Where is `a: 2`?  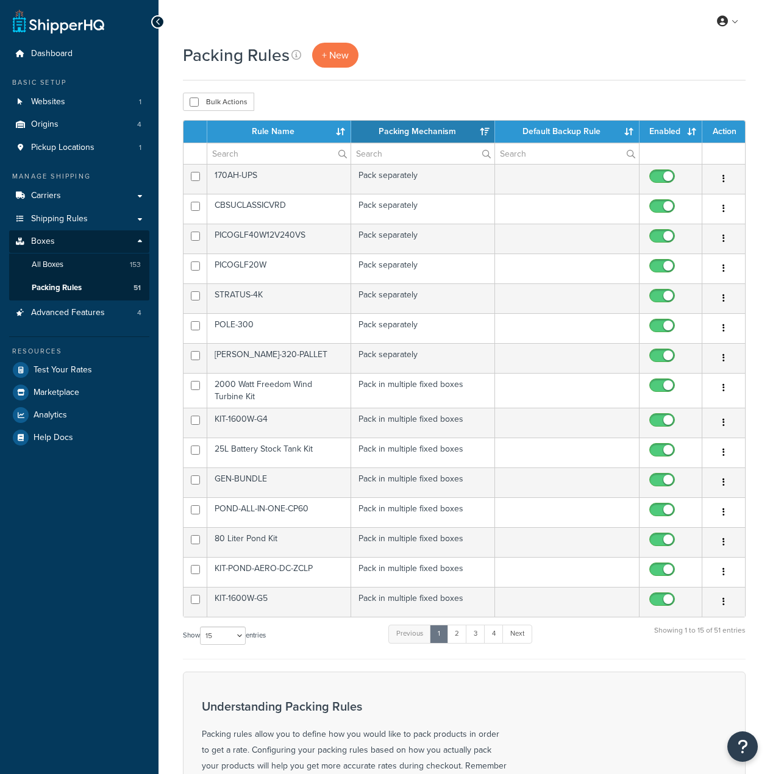
a: 2 is located at coordinates (457, 634).